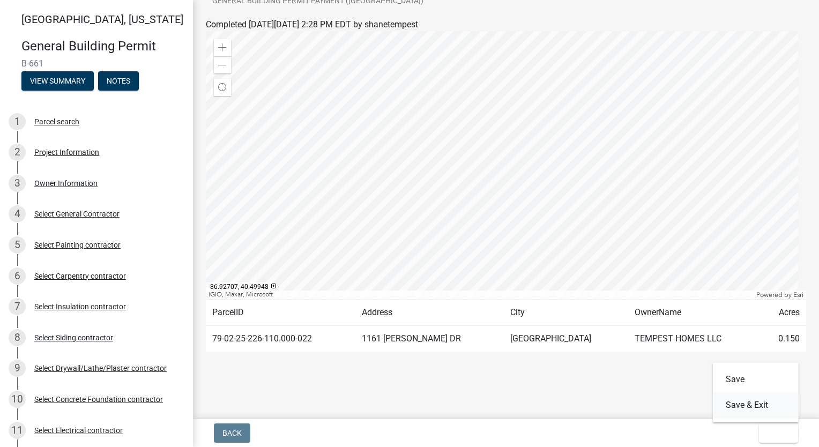 The width and height of the screenshot is (819, 447). What do you see at coordinates (17, 368) in the screenshot?
I see `div: 9` at bounding box center [17, 368].